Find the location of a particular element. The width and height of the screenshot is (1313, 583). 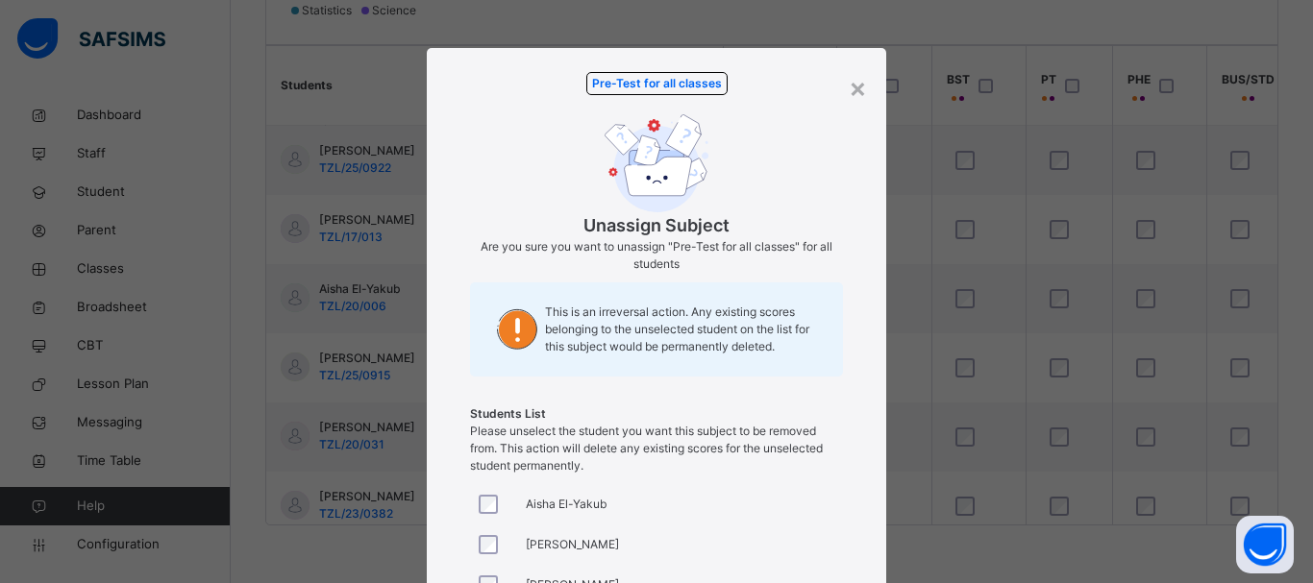

span: Please unselect the student you want this subject to be removed from. This action will delete any... is located at coordinates (646, 448).